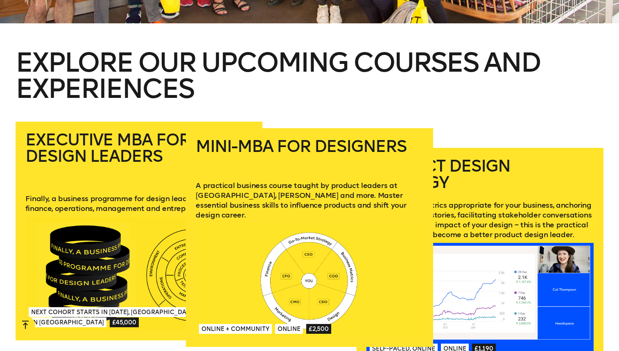 The height and width of the screenshot is (351, 619). Describe the element at coordinates (480, 220) in the screenshot. I see `p: From choosing metrics appropriate for your business, anchoring them with human stories, facilitat...` at that location.